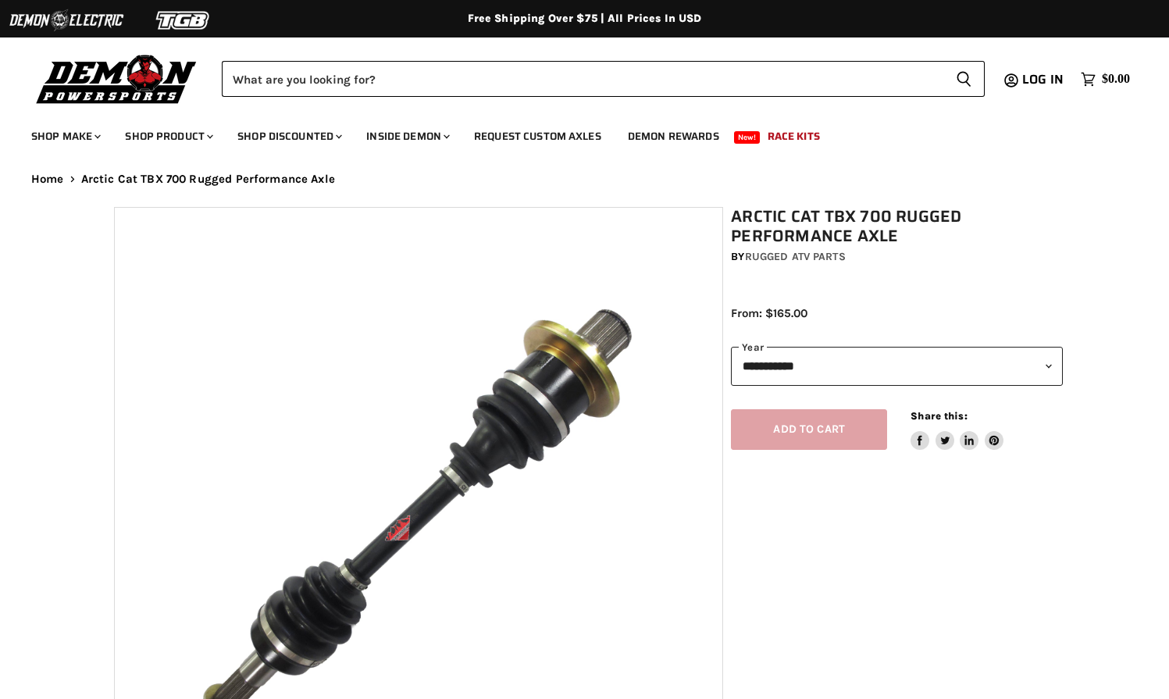 Image resolution: width=1169 pixels, height=699 pixels. What do you see at coordinates (747, 137) in the screenshot?
I see `span: New!` at bounding box center [747, 137].